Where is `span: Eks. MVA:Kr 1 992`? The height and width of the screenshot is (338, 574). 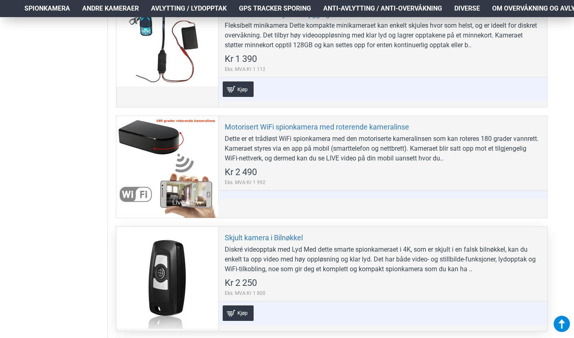 span: Eks. MVA:Kr 1 992 is located at coordinates (245, 182).